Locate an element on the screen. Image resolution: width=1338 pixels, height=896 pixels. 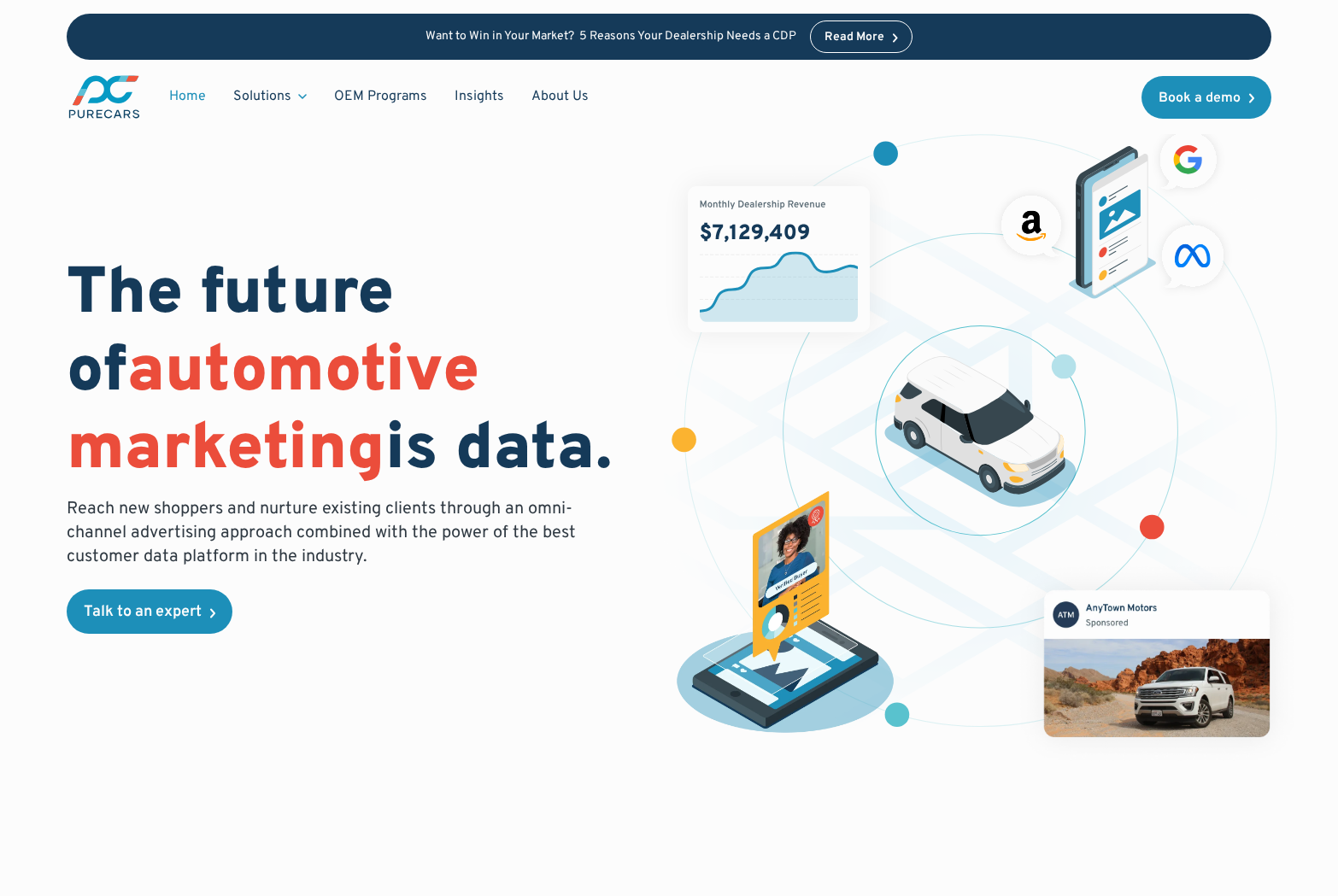
div: Talk to an expert is located at coordinates (143, 613).